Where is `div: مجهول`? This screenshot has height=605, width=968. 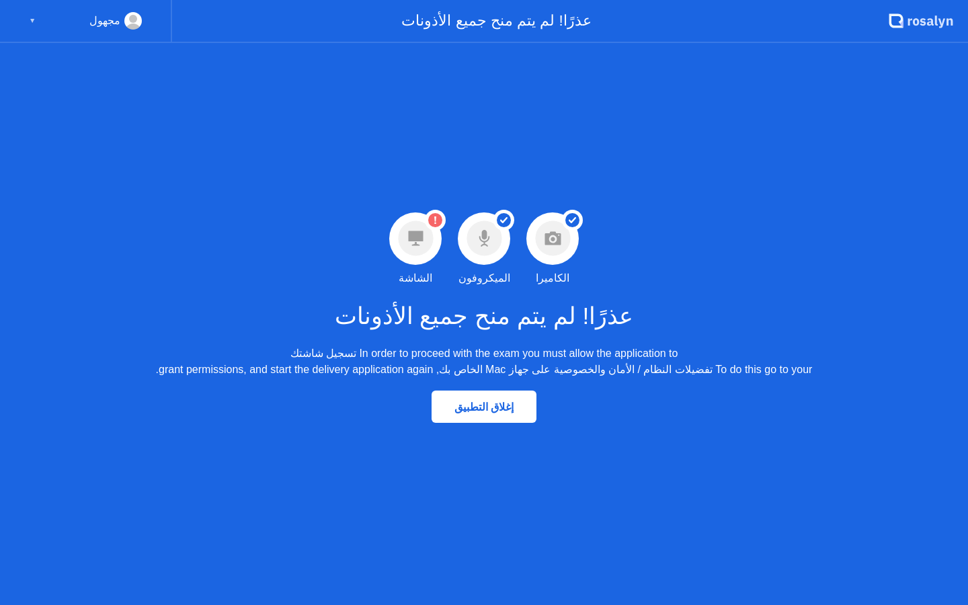 div: مجهول is located at coordinates (105, 21).